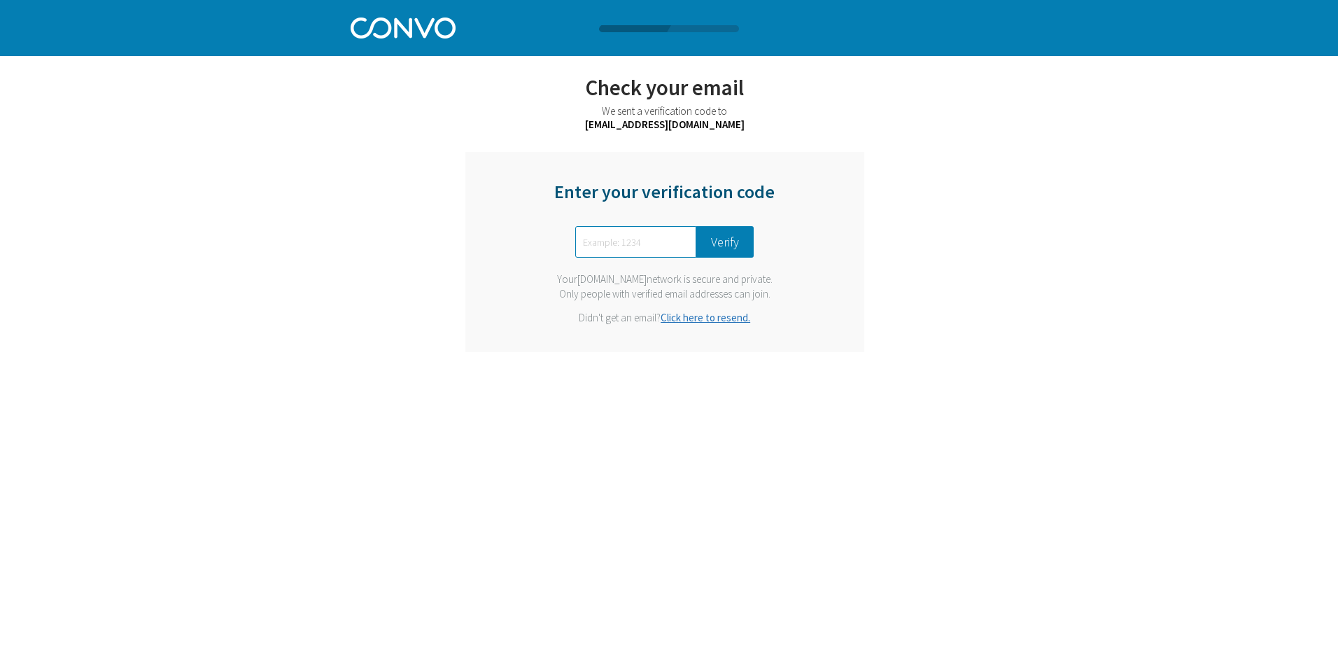  What do you see at coordinates (706, 317) in the screenshot?
I see `a: Click here to resend.` at bounding box center [706, 317].